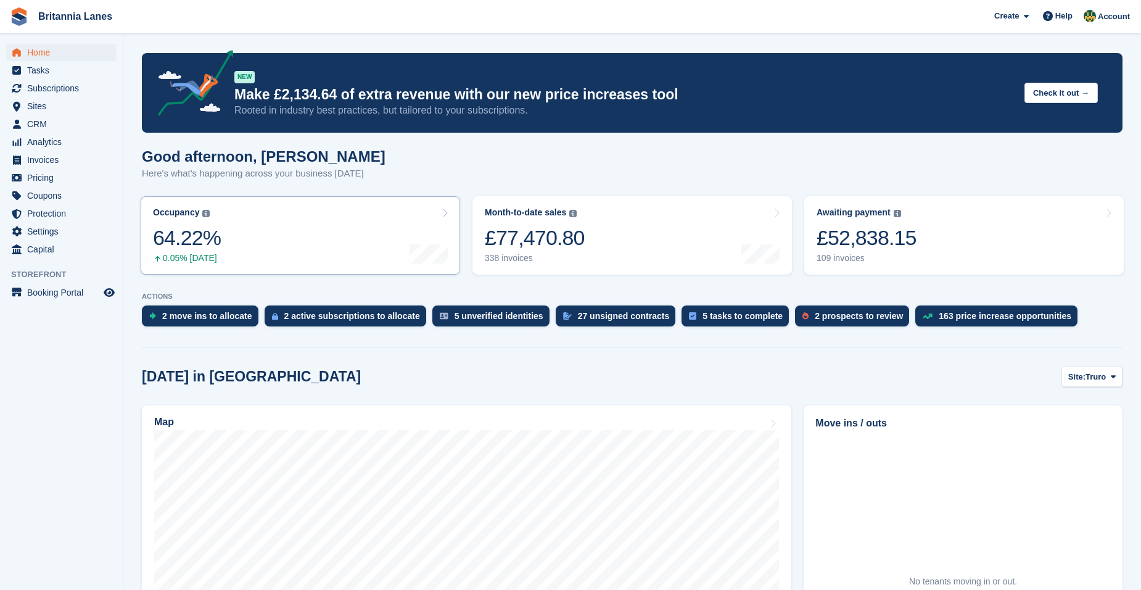 The image size is (1141, 590). What do you see at coordinates (64, 178) in the screenshot?
I see `span: Pricing` at bounding box center [64, 178].